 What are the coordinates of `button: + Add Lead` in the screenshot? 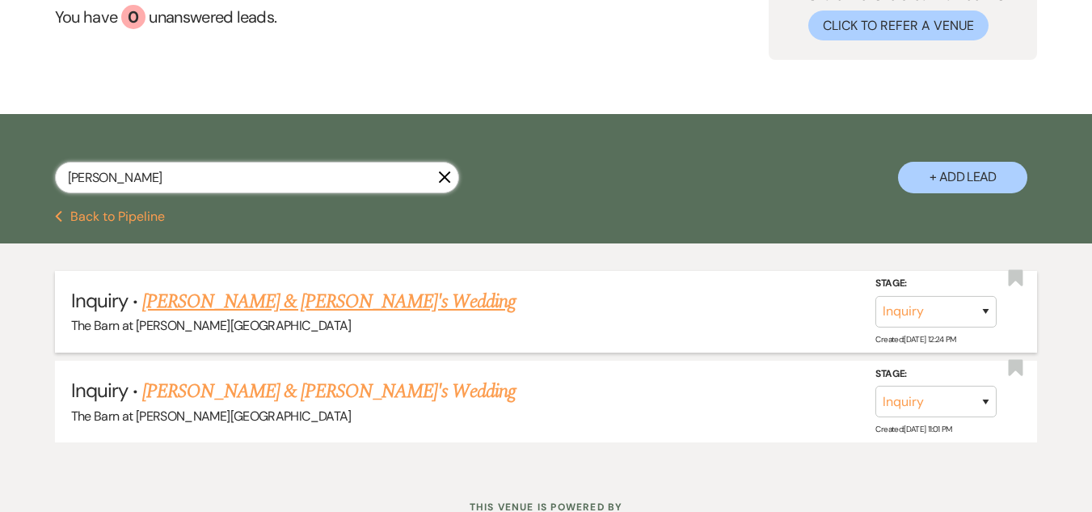 It's located at (963, 177).